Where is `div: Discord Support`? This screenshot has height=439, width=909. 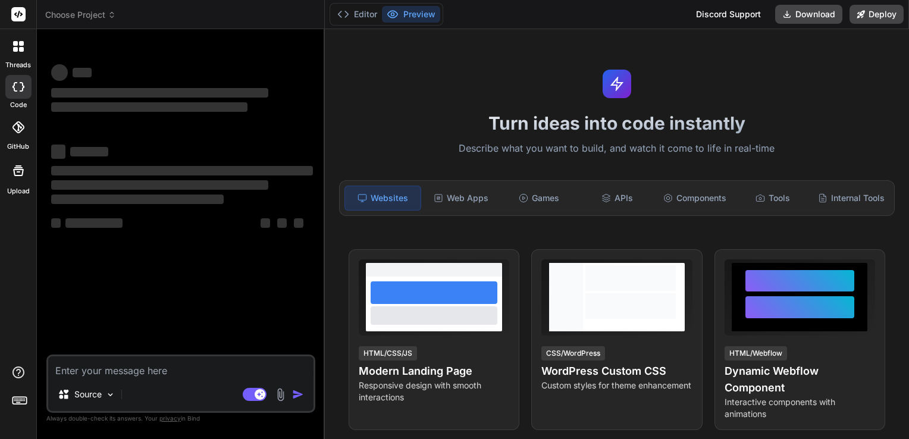
div: Discord Support is located at coordinates (728, 14).